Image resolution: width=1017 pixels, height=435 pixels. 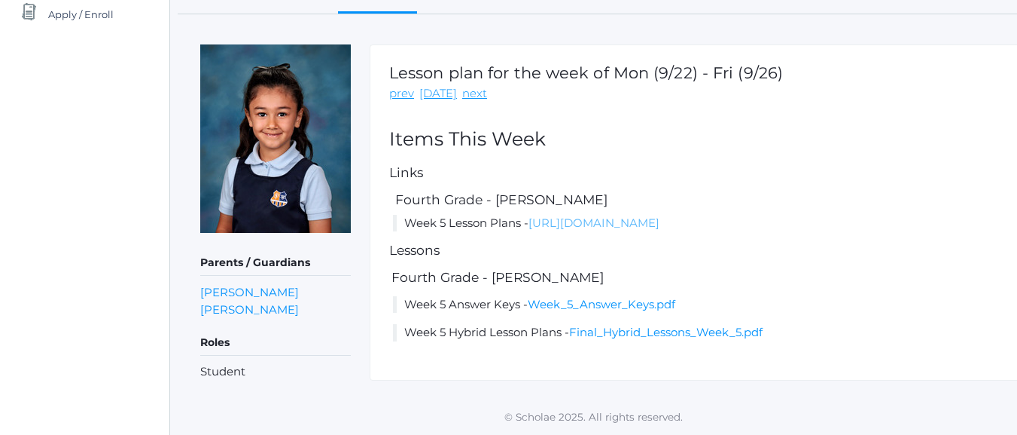 I want to click on a: prev, so click(x=401, y=93).